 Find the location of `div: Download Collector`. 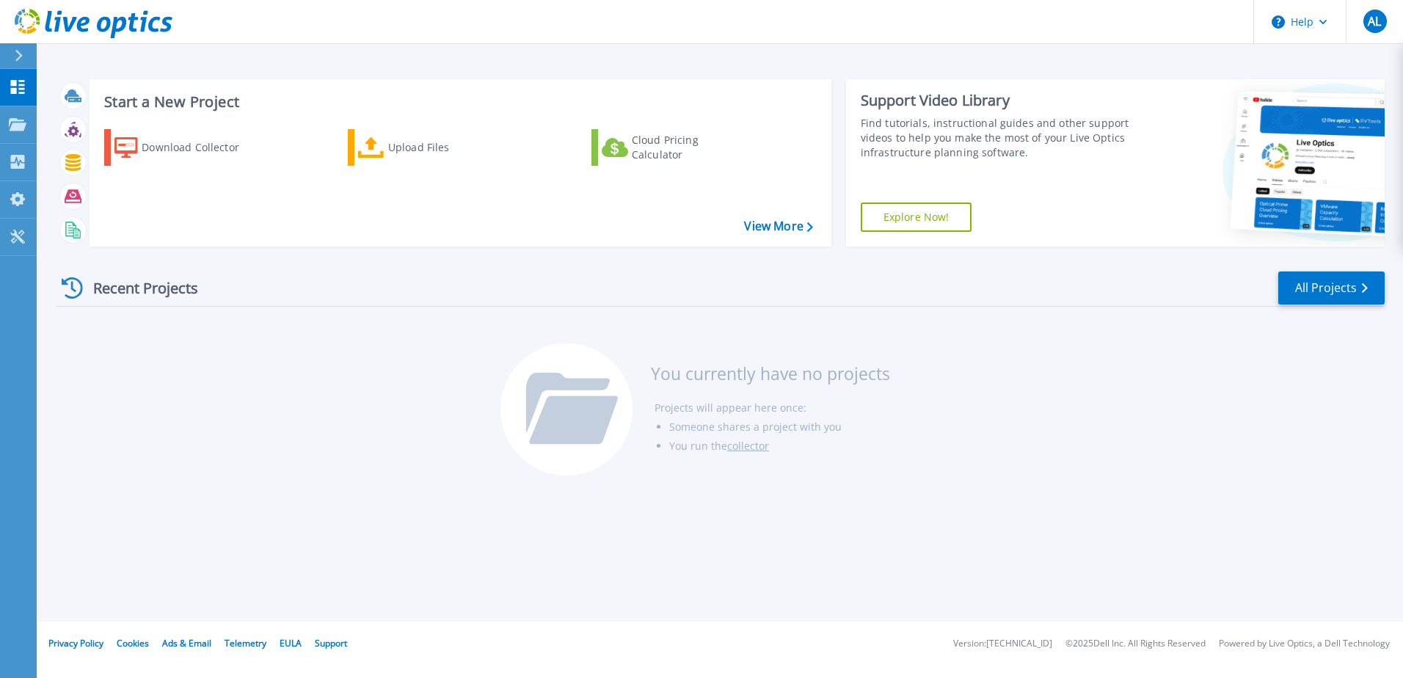

div: Download Collector is located at coordinates (200, 147).